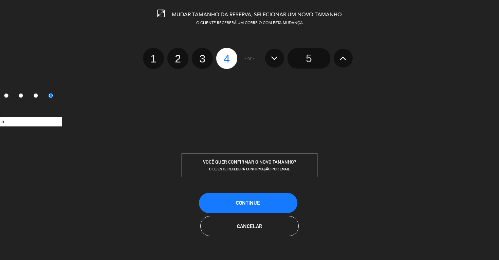 The height and width of the screenshot is (260, 499). Describe the element at coordinates (6, 95) in the screenshot. I see `input: 1` at that location.